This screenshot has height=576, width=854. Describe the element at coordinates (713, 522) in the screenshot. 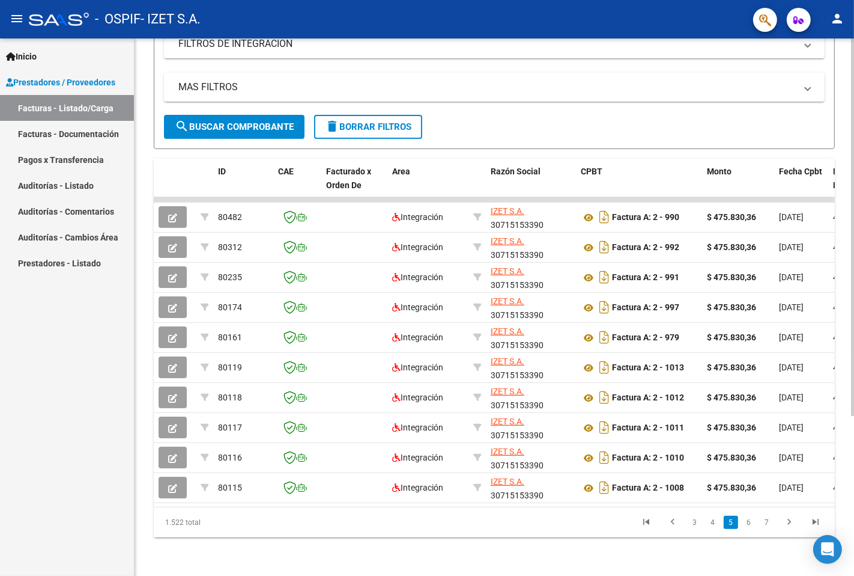

I see `li: page 4` at that location.